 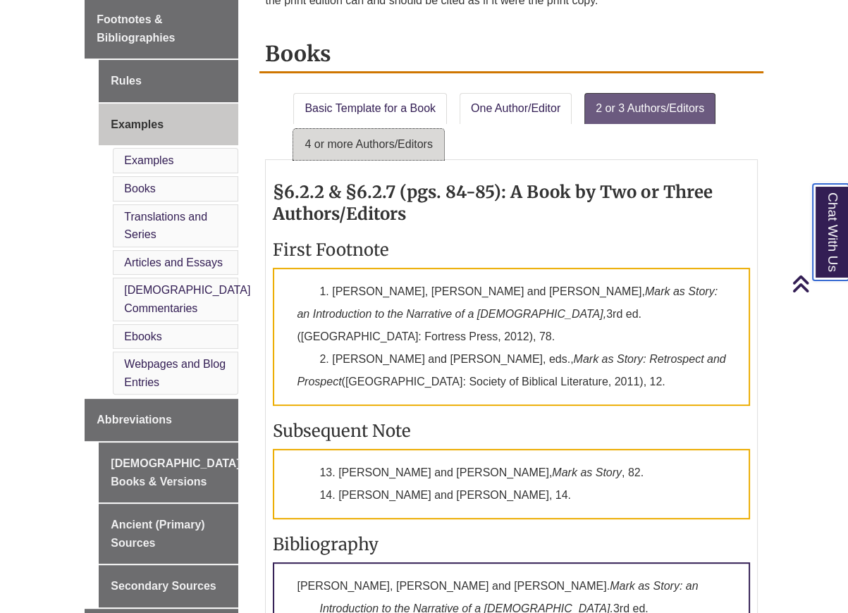 I want to click on a: Ancient (Primary) Sources, so click(x=168, y=534).